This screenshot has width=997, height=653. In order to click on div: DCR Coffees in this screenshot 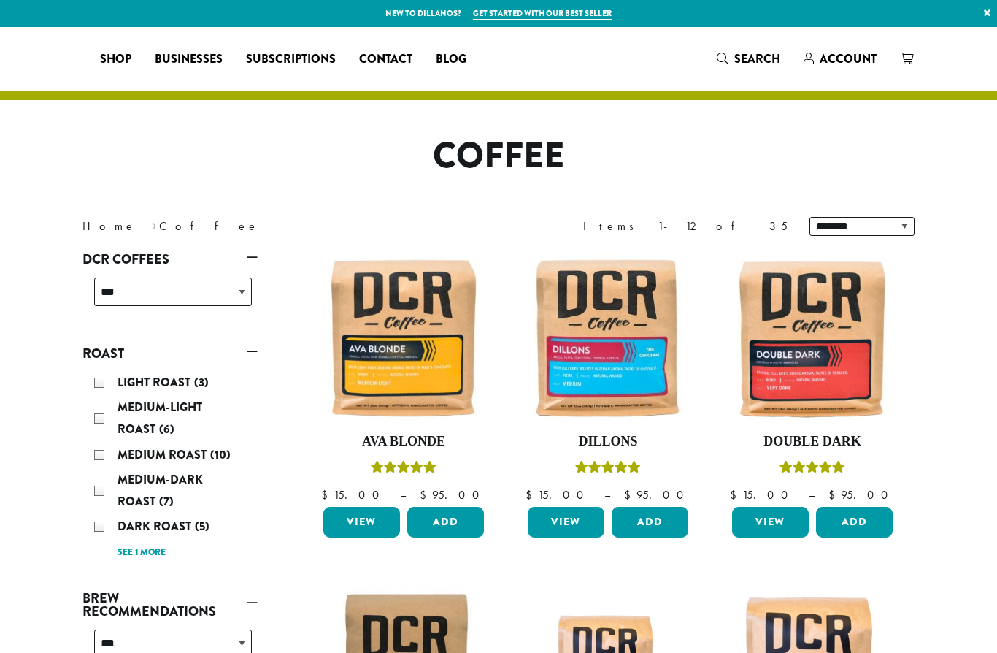, I will do `click(170, 297)`.